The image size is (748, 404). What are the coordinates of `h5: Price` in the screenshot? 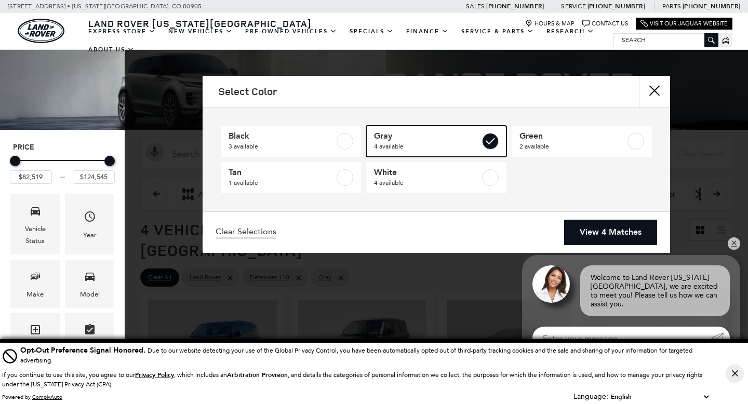 It's located at (62, 147).